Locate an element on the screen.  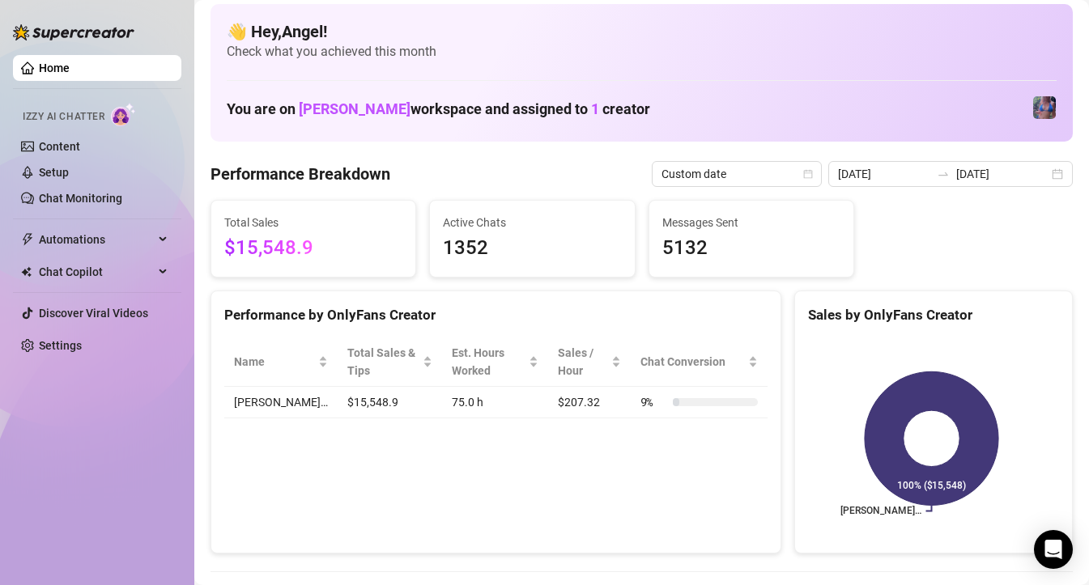
div: Open Intercom Messenger is located at coordinates (1053, 550).